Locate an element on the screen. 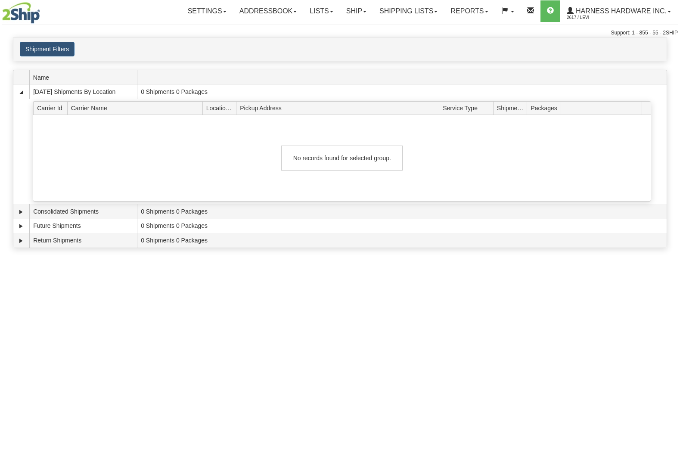  span: Carrier Name is located at coordinates (137, 108).